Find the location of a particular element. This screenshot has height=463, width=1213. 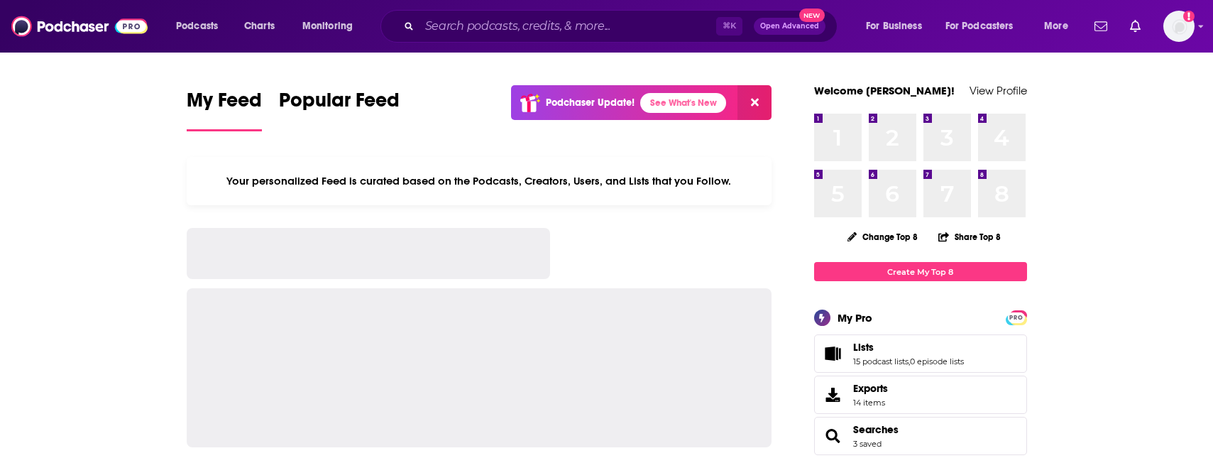

a: Exports is located at coordinates (921, 395).